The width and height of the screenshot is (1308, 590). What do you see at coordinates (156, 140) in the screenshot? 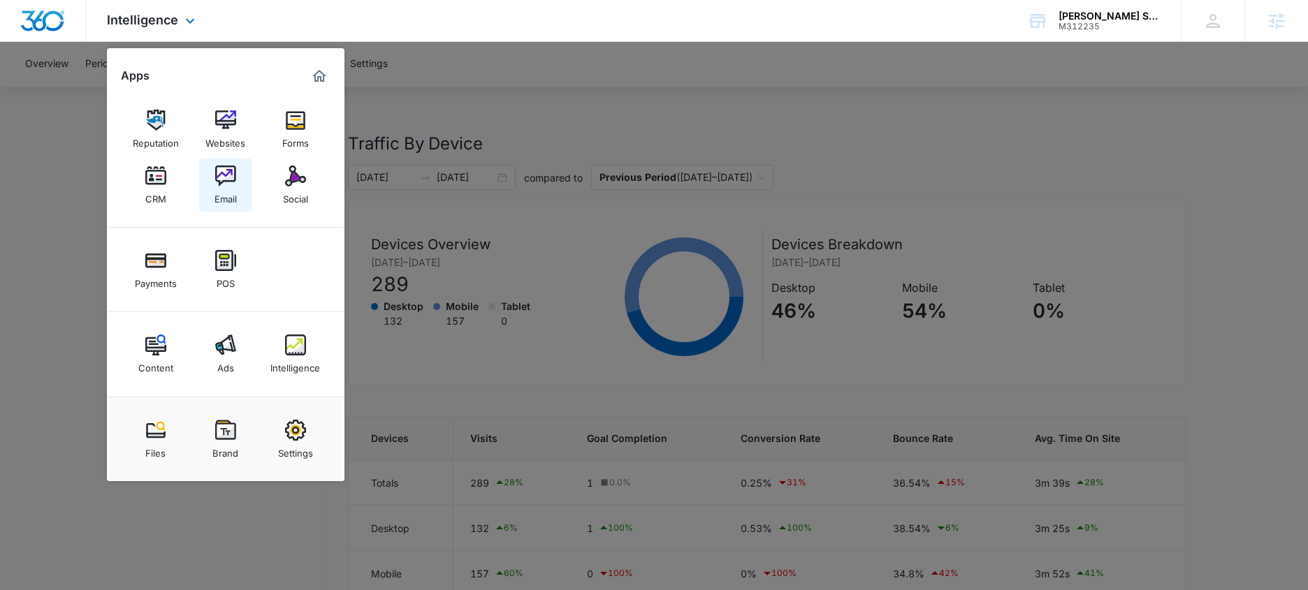
I see `div: Reputation` at bounding box center [156, 140].